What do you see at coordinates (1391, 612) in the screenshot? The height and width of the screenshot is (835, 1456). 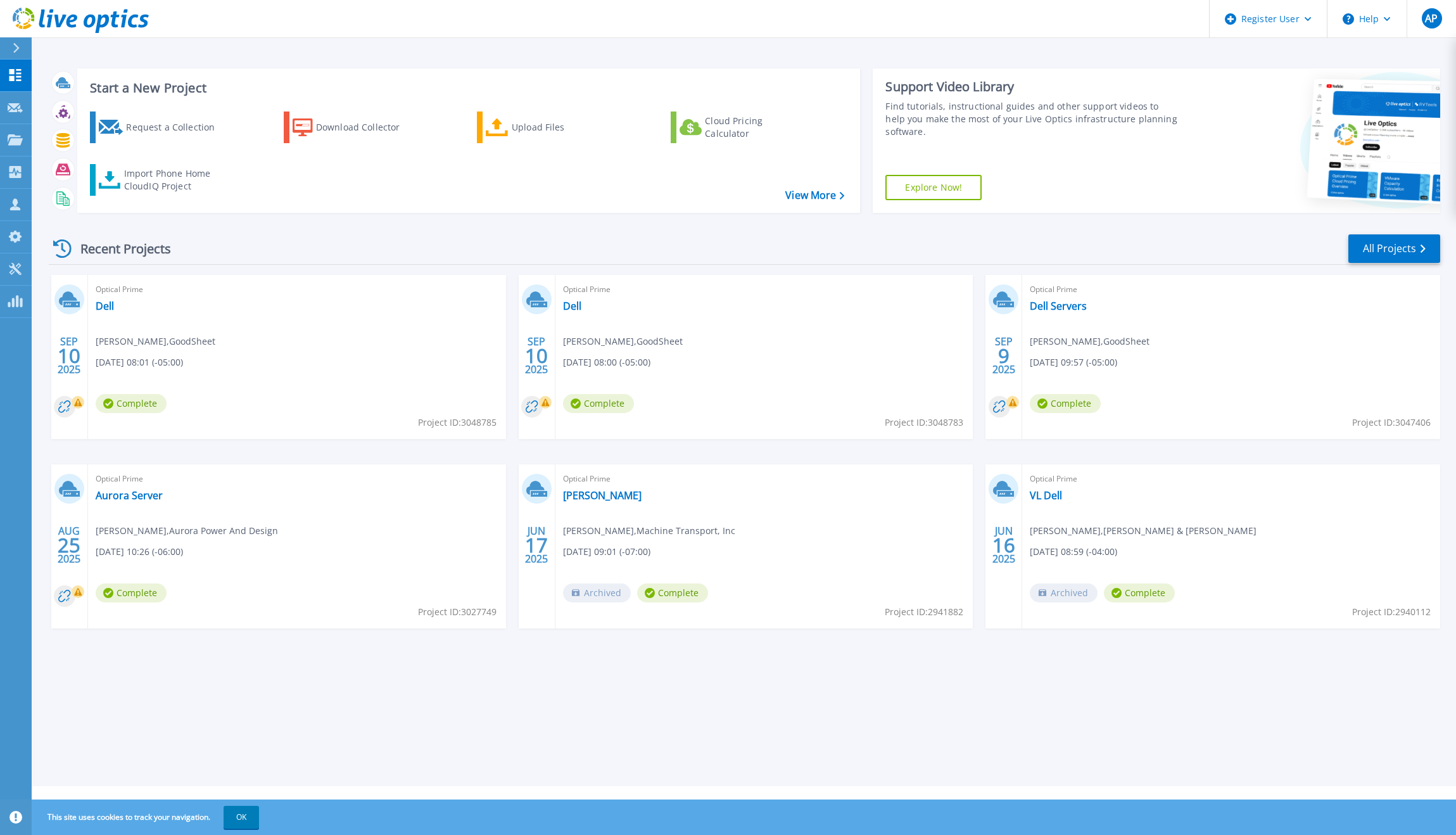 I see `span: Project ID: 2940112` at bounding box center [1391, 612].